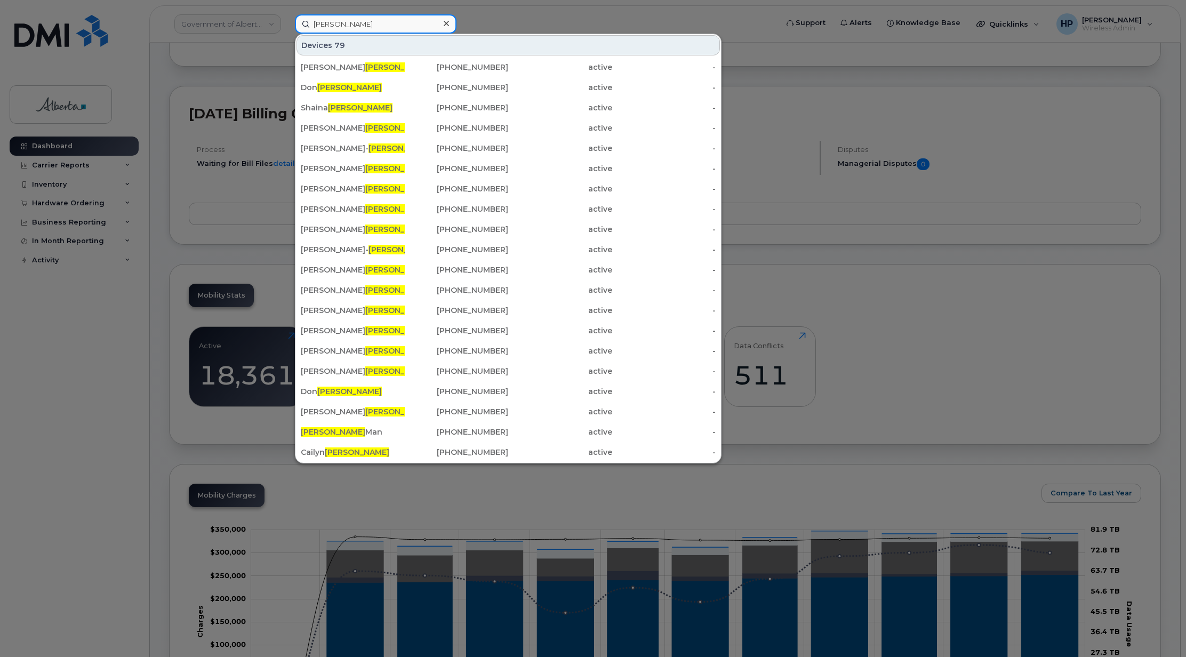 The image size is (1186, 657). What do you see at coordinates (340, 45) in the screenshot?
I see `span: 79` at bounding box center [340, 45].